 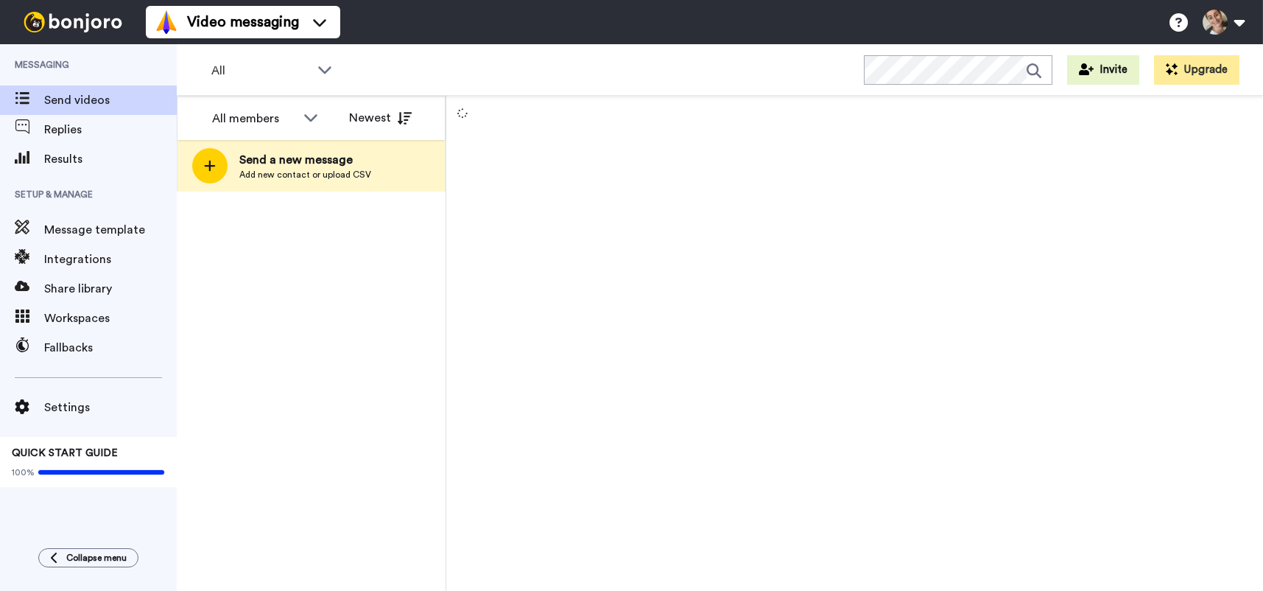 I want to click on span: Settings, so click(x=110, y=407).